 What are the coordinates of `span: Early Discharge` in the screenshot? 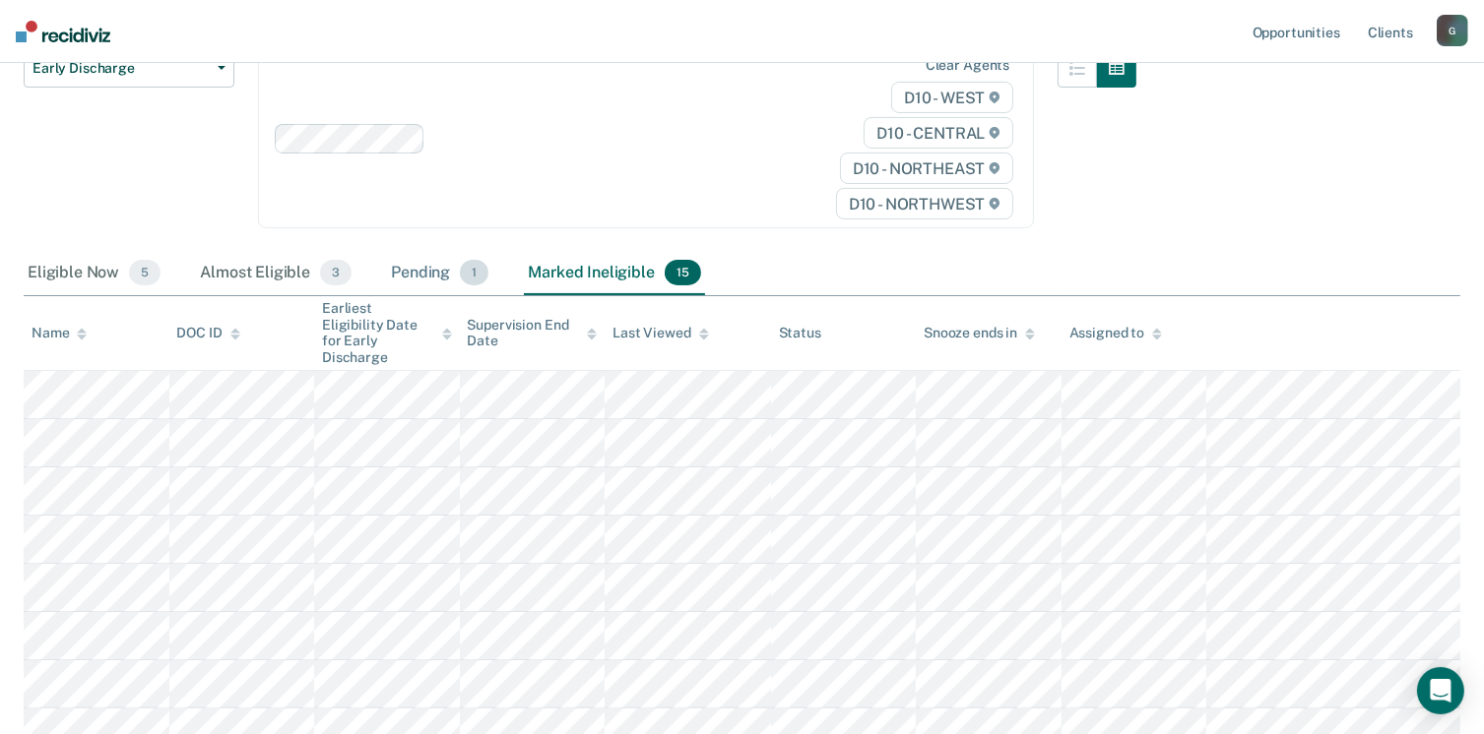 It's located at (121, 68).